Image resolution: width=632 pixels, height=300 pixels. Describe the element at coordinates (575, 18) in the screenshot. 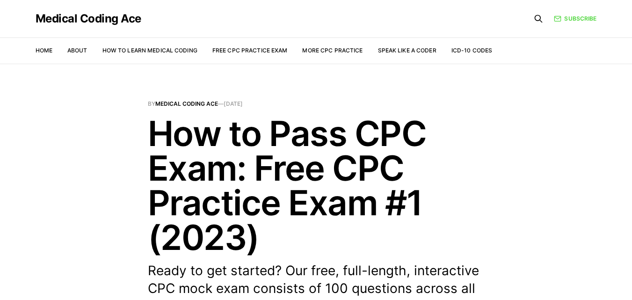

I see `a: Subscribe` at that location.